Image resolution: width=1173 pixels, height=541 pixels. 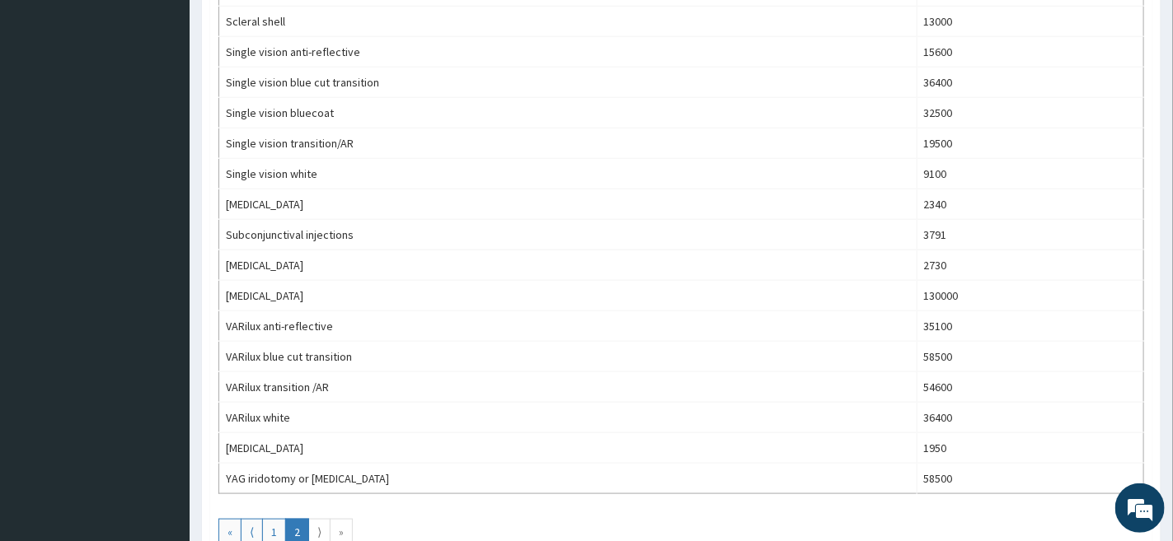 I want to click on img: d_794563401_company_1708531726252_794563401, so click(x=49, y=103).